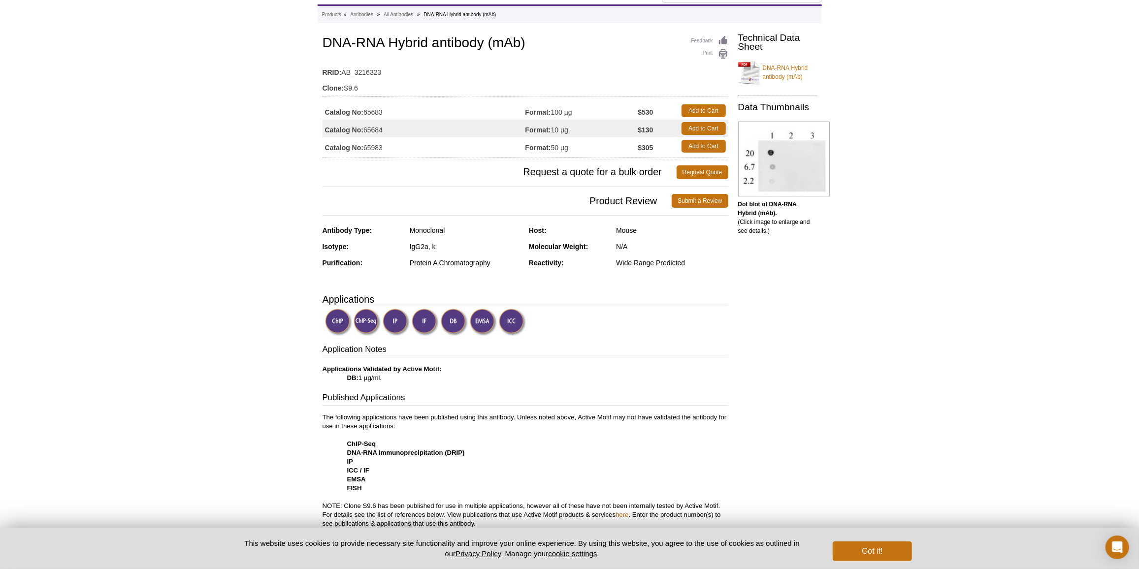  Describe the element at coordinates (559, 247) in the screenshot. I see `strong: Molecular Weight:` at that location.